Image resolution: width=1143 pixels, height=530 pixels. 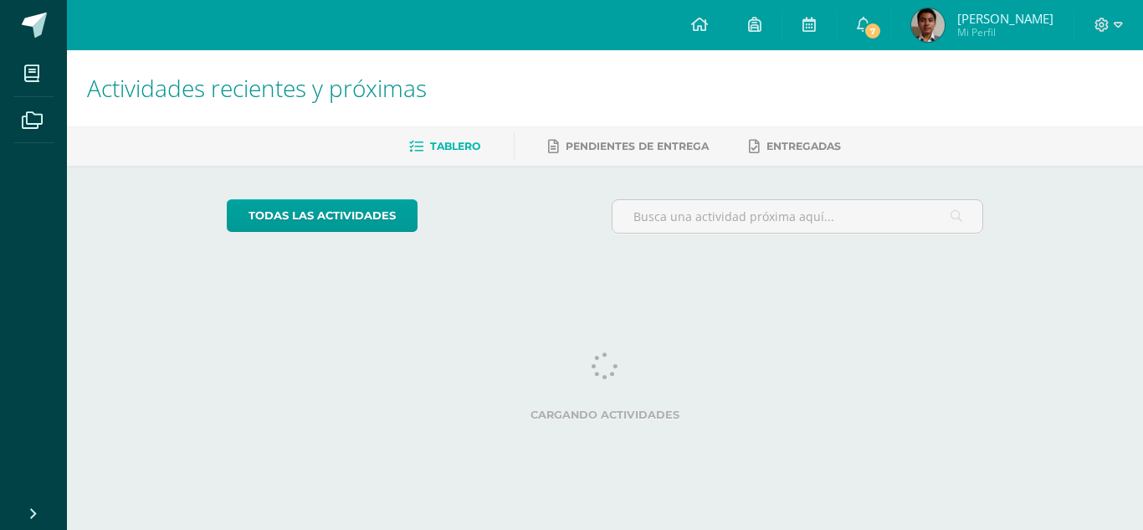 I want to click on span: 7, so click(x=873, y=31).